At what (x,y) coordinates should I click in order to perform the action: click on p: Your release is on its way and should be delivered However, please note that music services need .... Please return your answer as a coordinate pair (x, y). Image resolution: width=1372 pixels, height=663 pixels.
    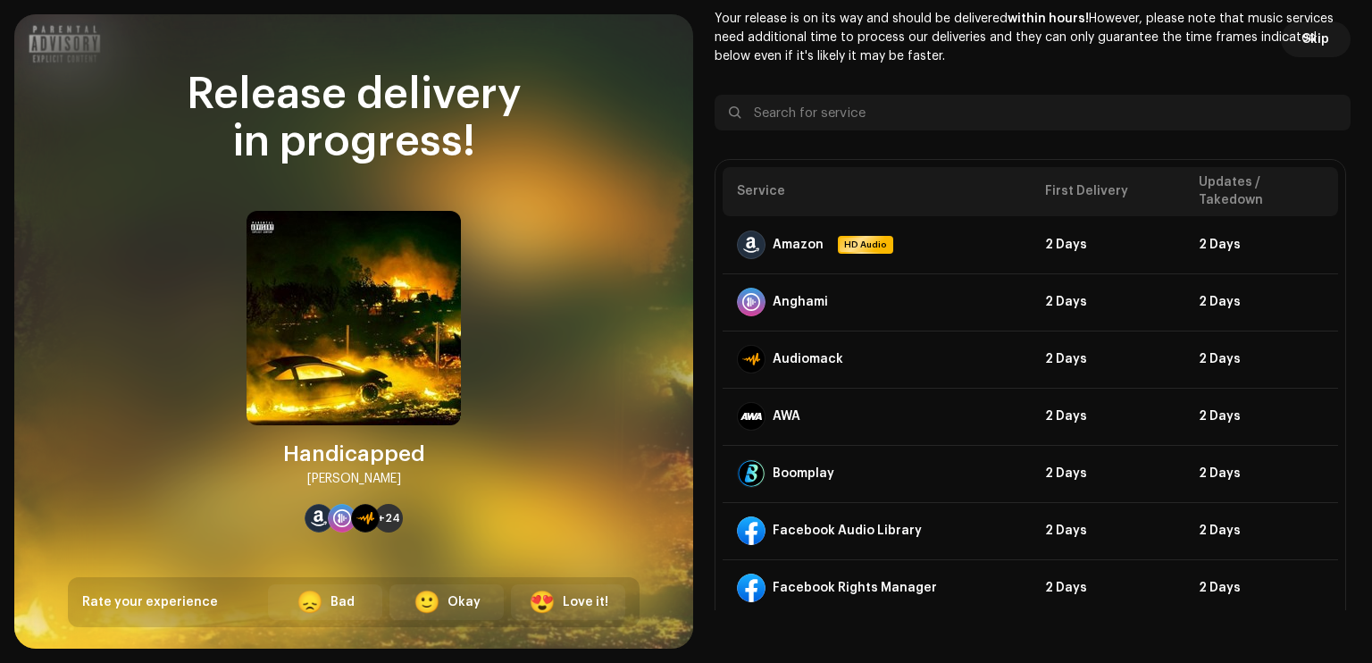
    Looking at the image, I should click on (1033, 38).